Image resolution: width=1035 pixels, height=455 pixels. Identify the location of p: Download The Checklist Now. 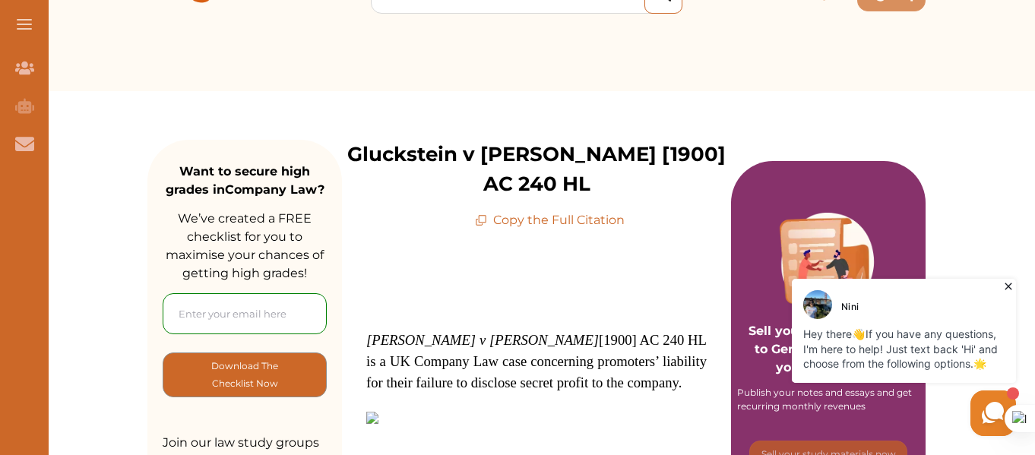
(245, 375).